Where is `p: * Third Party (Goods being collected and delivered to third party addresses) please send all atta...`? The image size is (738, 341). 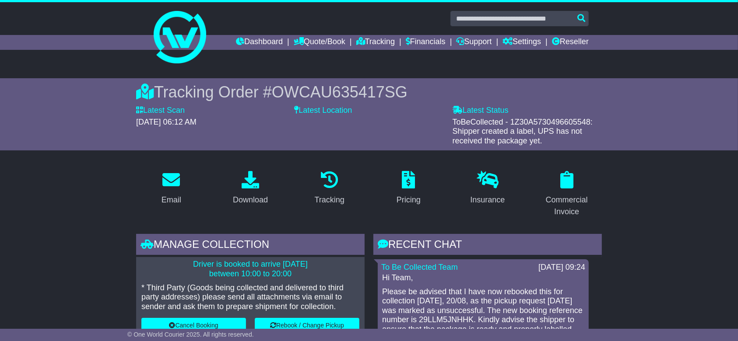
p: * Third Party (Goods being collected and delivered to third party addresses) please send all atta... is located at coordinates (250, 298).